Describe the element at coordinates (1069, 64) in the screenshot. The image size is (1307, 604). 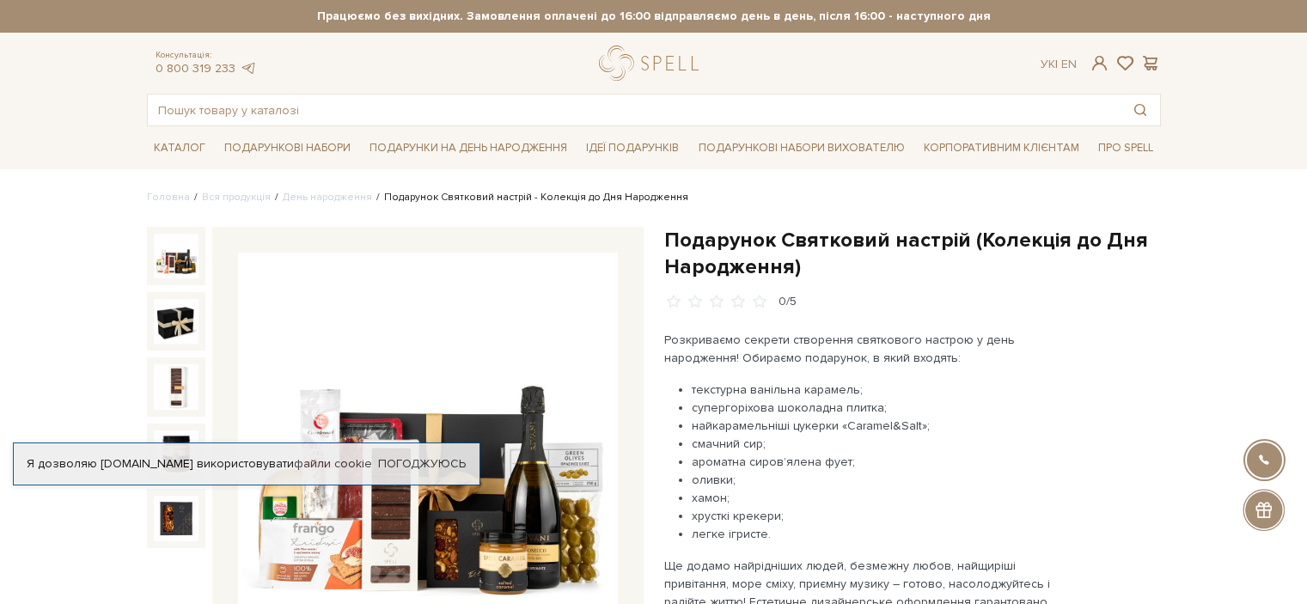
I see `a: En` at that location.